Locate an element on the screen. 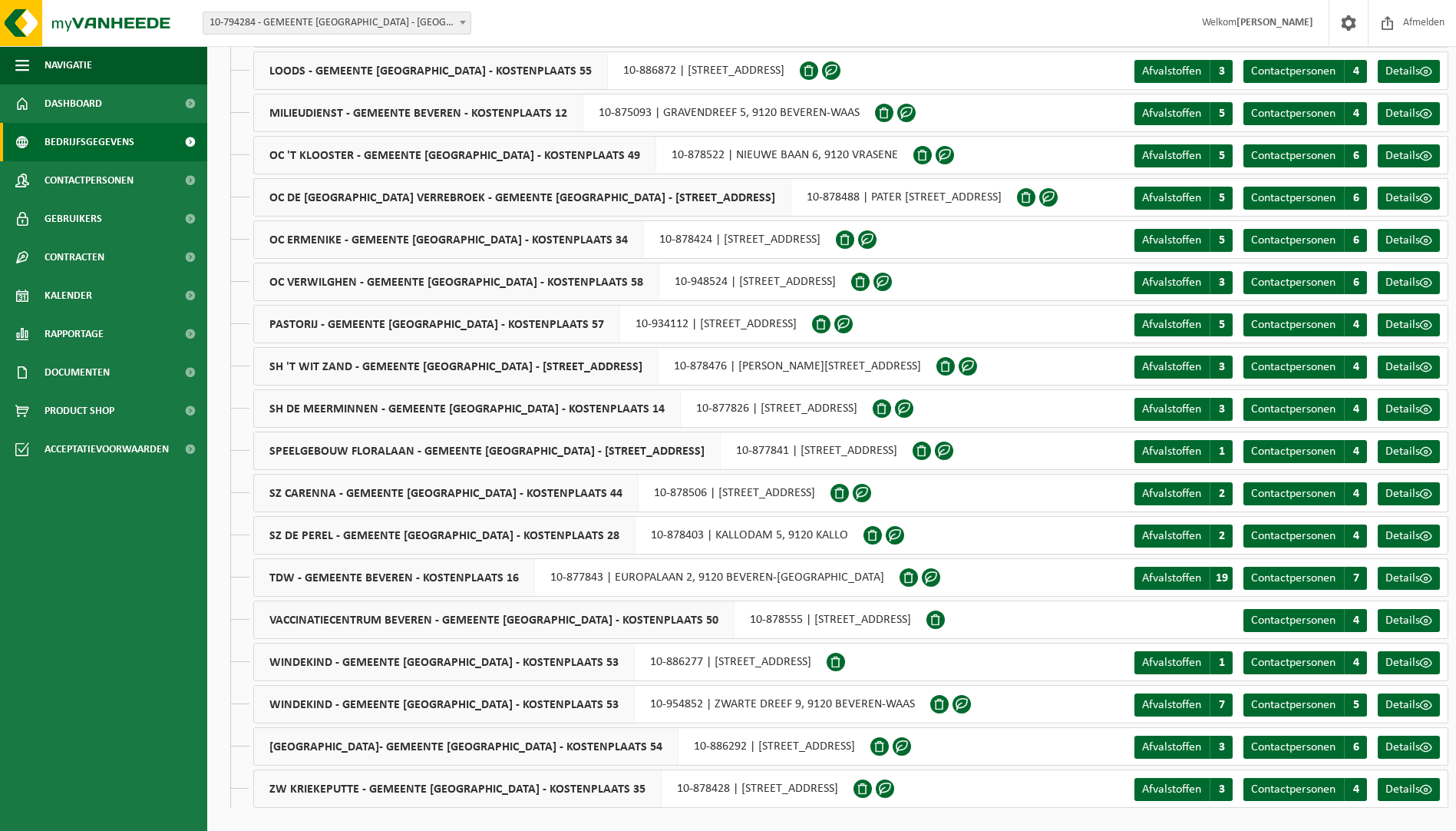 This screenshot has width=1456, height=831. a: Contactpersonen 5 is located at coordinates (1305, 705).